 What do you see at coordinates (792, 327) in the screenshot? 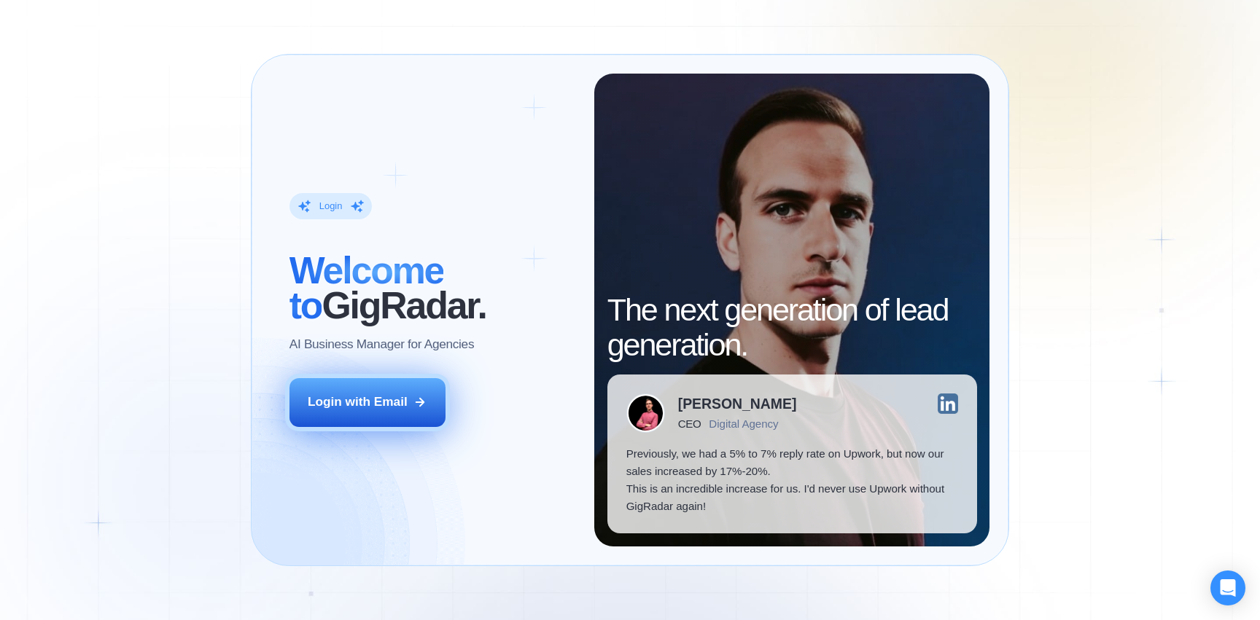
I see `h2: The next generation of lead generation.` at bounding box center [792, 327].